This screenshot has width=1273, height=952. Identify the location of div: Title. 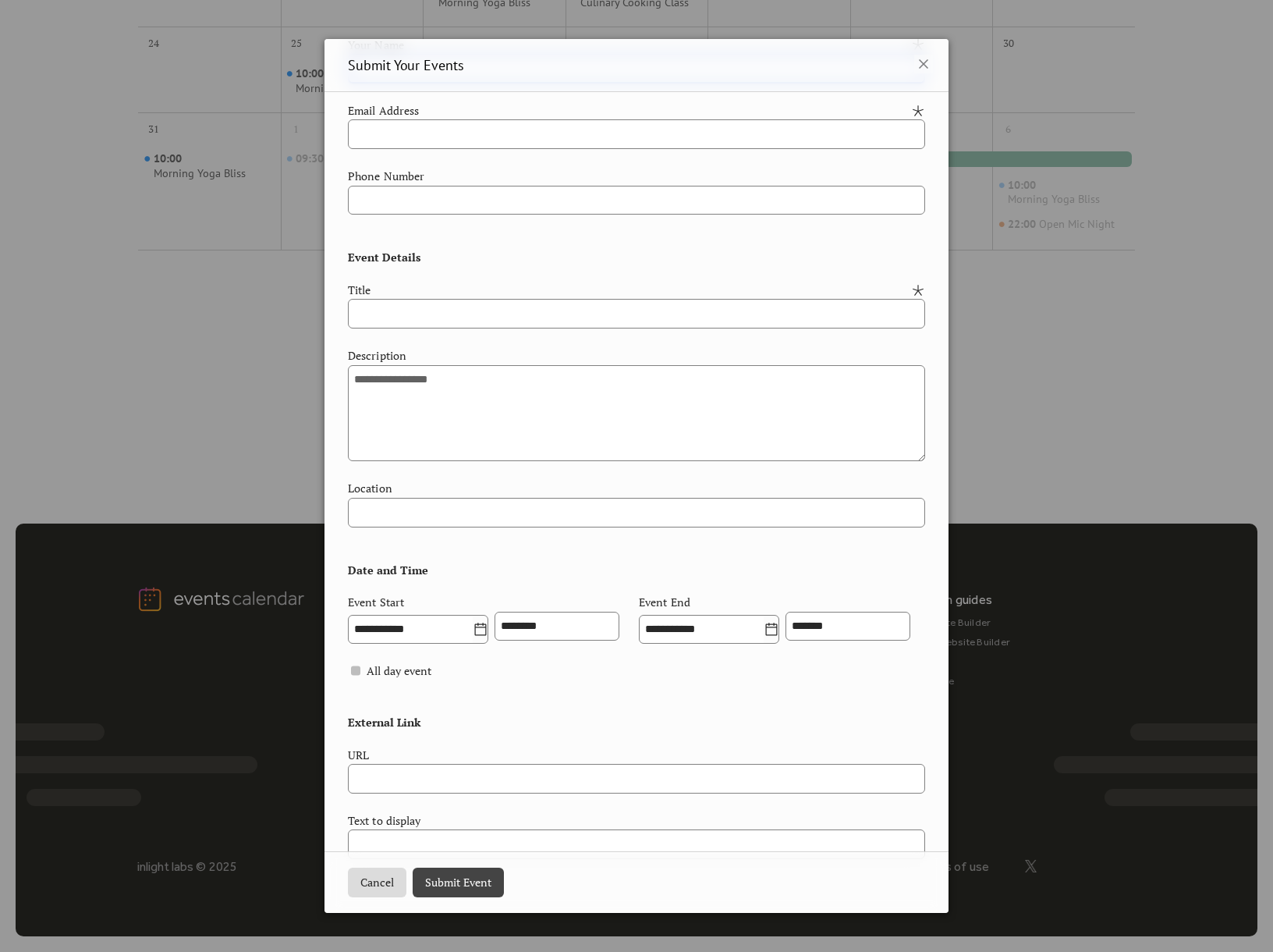
(628, 290).